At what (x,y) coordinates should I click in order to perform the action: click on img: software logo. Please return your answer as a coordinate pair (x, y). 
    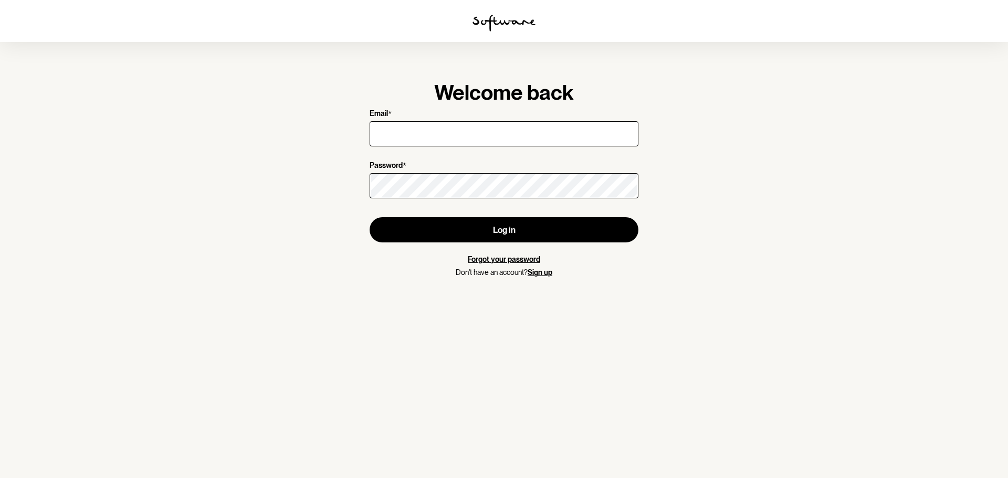
    Looking at the image, I should click on (504, 23).